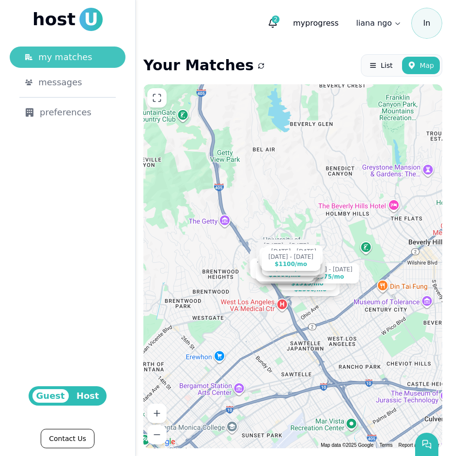 The image size is (450, 456). What do you see at coordinates (276, 19) in the screenshot?
I see `span: 2` at bounding box center [276, 19].